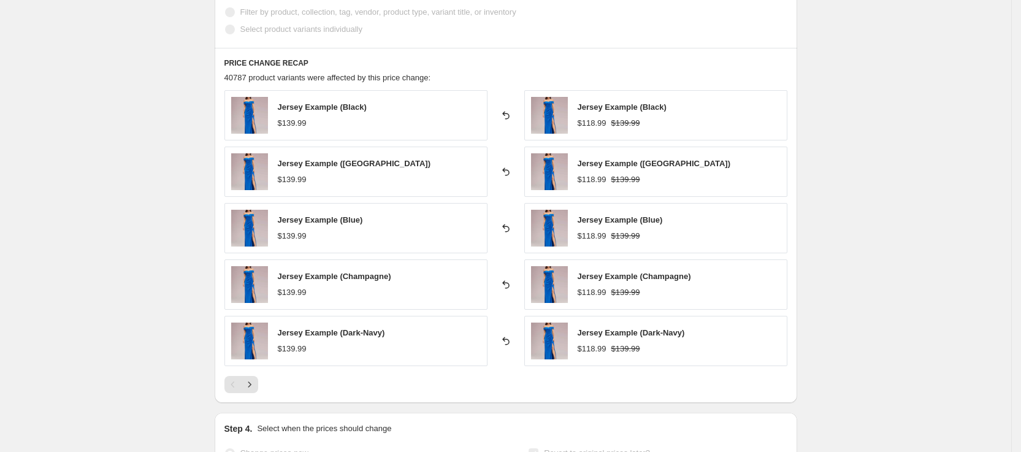 The width and height of the screenshot is (1021, 452). Describe the element at coordinates (250, 385) in the screenshot. I see `button: Next` at that location.